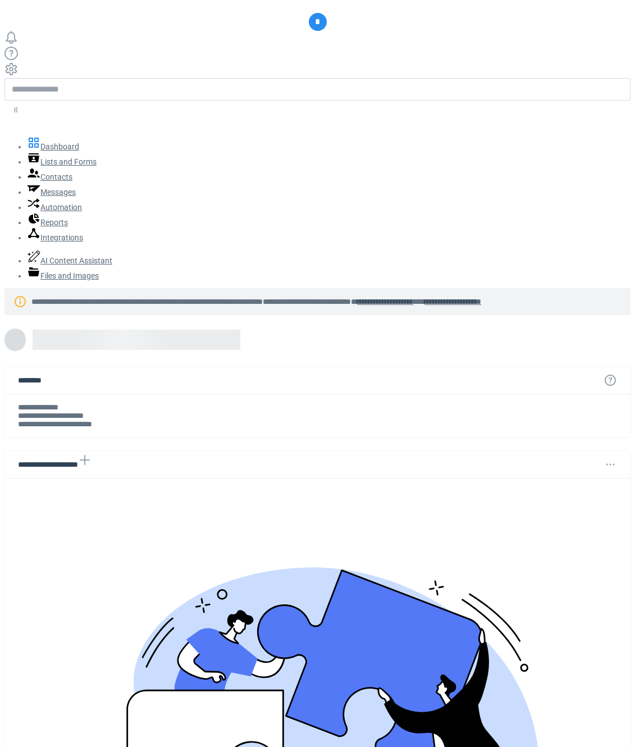 Image resolution: width=635 pixels, height=747 pixels. What do you see at coordinates (47, 222) in the screenshot?
I see `a: Reports` at bounding box center [47, 222].